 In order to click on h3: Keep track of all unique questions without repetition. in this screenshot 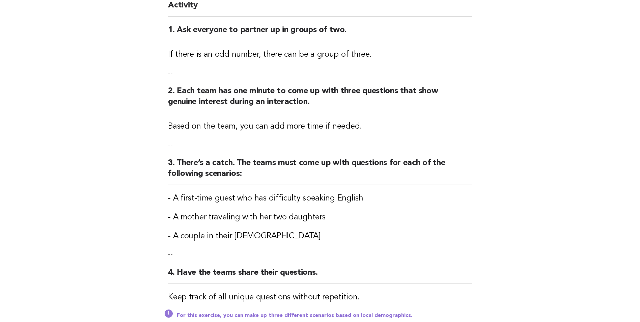, I will do `click(320, 297)`.